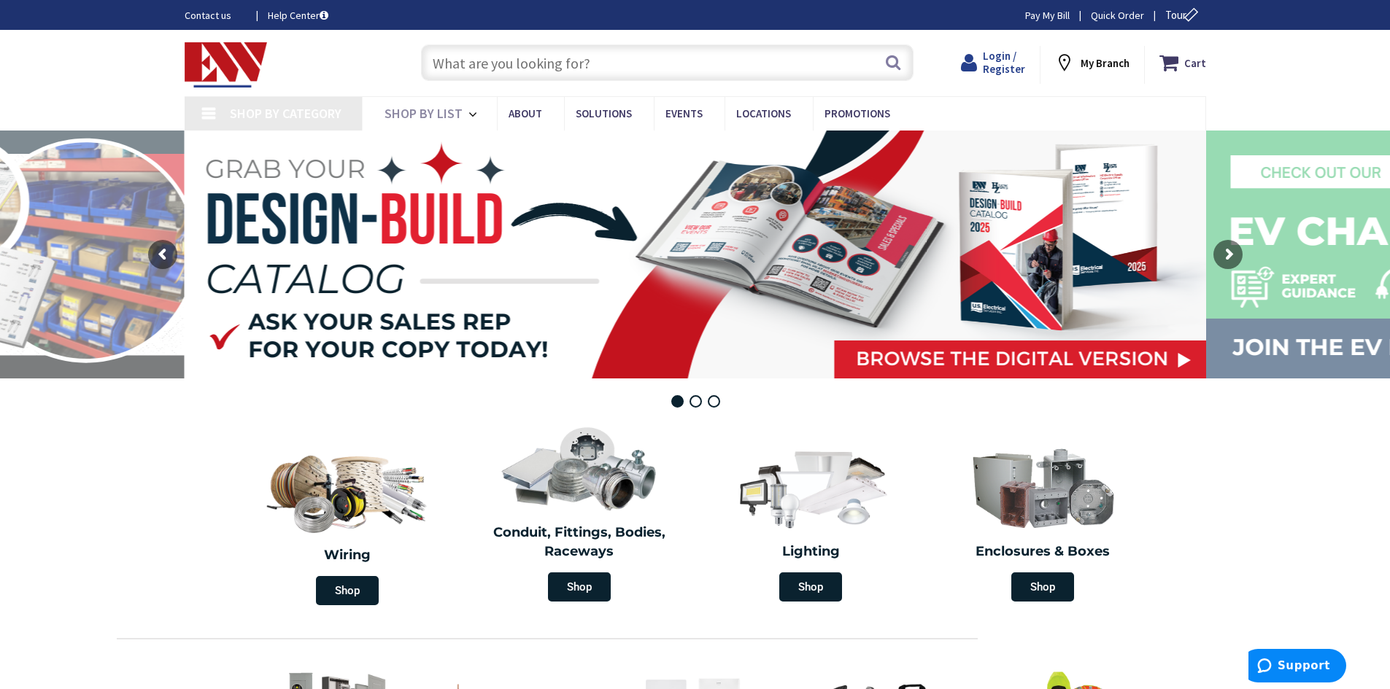  What do you see at coordinates (579, 514) in the screenshot?
I see `a: Conduit, Fittings, Bodies, Raceways Shop` at bounding box center [579, 514].